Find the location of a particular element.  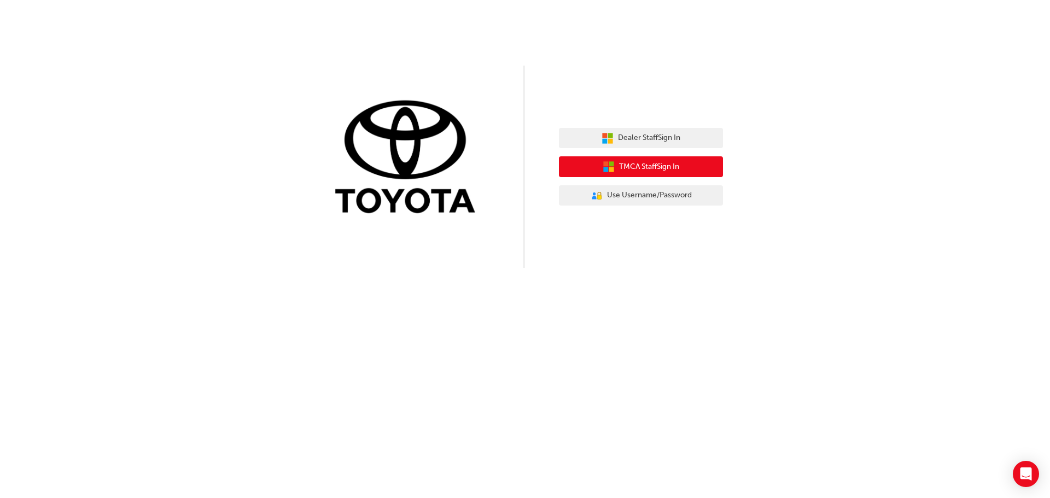

button: TMCA StaffSign In is located at coordinates (641, 167).